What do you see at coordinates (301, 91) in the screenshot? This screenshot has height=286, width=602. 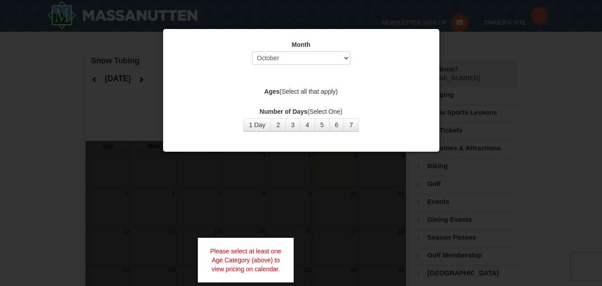 I see `label: (Select all that apply)` at bounding box center [301, 91].